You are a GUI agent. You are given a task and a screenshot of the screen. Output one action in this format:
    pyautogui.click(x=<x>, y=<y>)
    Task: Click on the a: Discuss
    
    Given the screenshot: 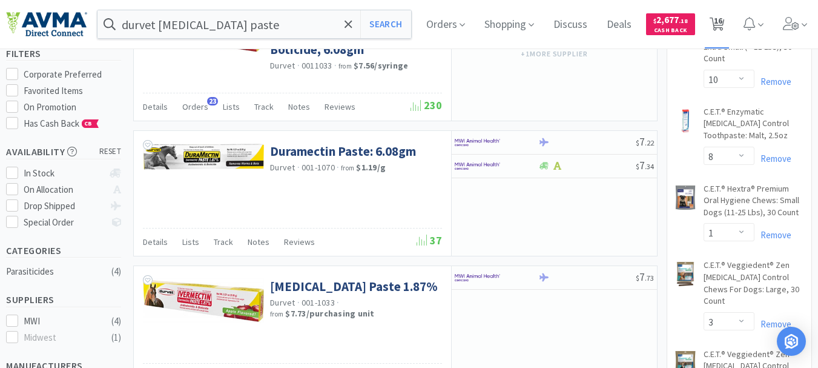 What is the action you would take?
    pyautogui.click(x=570, y=25)
    